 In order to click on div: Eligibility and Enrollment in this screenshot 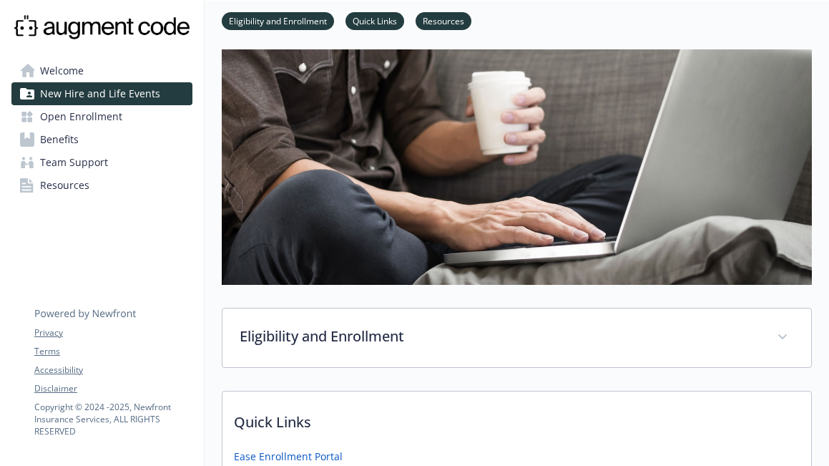, I will do `click(516, 338)`.